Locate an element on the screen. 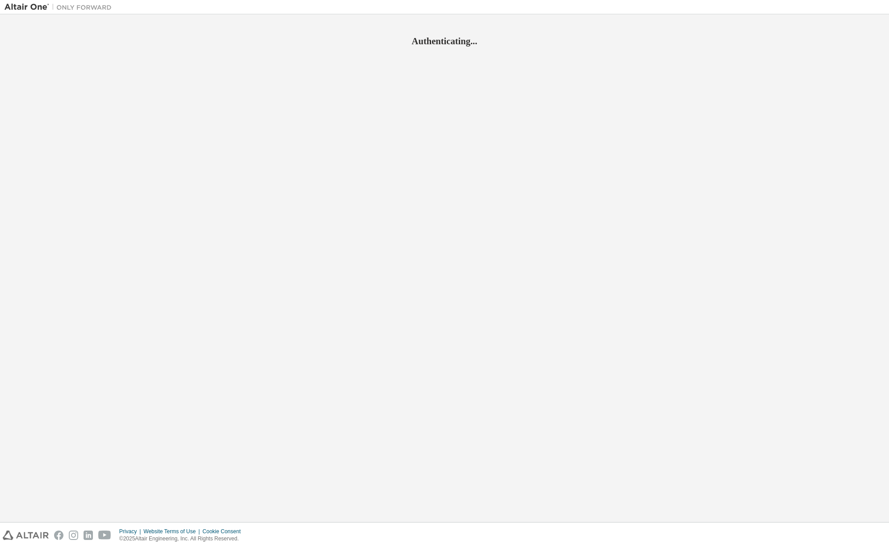 This screenshot has height=548, width=889. img: altair_logo.svg is located at coordinates (25, 535).